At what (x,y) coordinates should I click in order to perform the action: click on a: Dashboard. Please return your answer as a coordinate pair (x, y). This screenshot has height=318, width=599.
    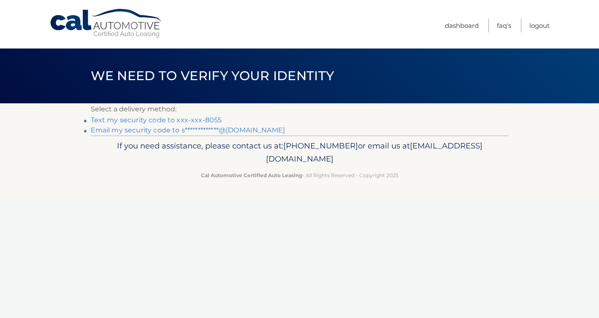
    Looking at the image, I should click on (461, 25).